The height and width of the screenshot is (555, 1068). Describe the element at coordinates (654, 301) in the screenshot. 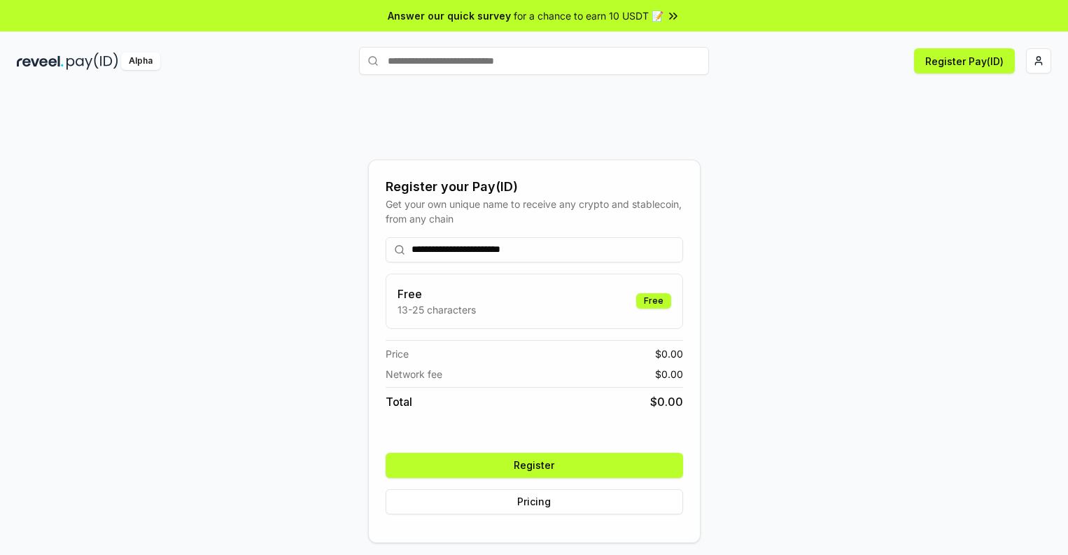

I see `div: Free` at that location.